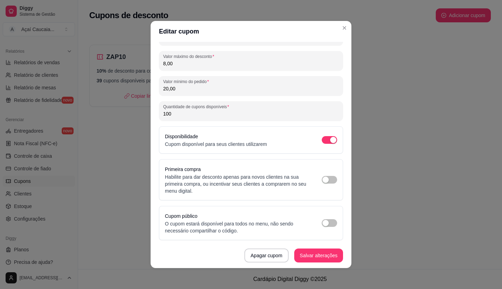  I want to click on label: Primeira compra, so click(183, 169).